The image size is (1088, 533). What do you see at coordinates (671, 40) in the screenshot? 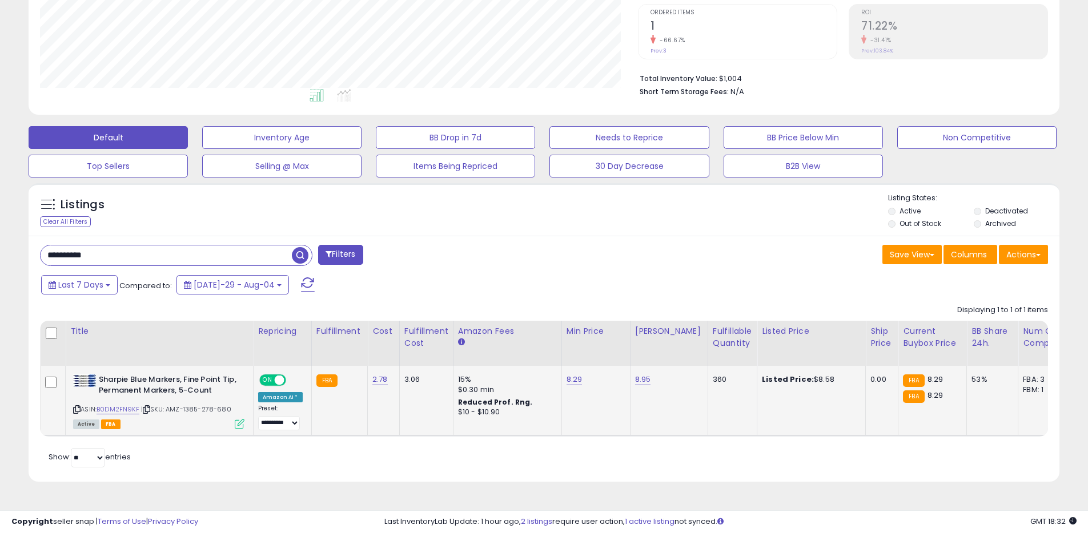
I see `small: -66.67%` at bounding box center [671, 40].